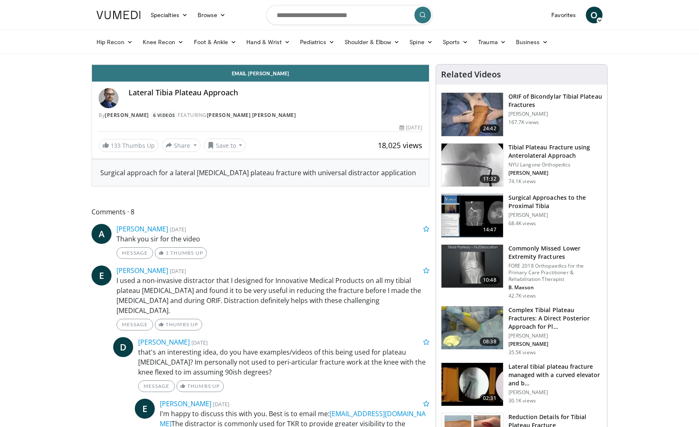 The image size is (699, 427). Describe the element at coordinates (123, 347) in the screenshot. I see `a: D` at that location.